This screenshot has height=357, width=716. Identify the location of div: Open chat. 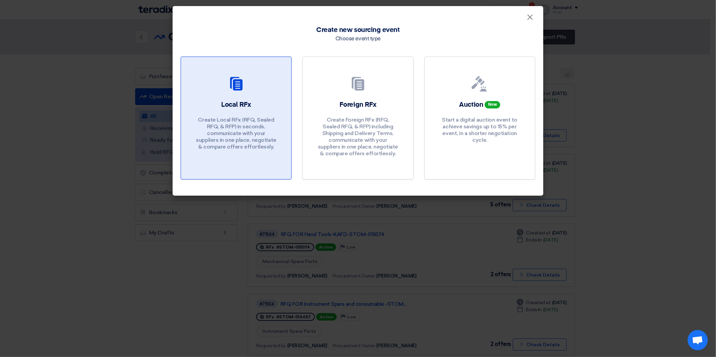
(698, 340).